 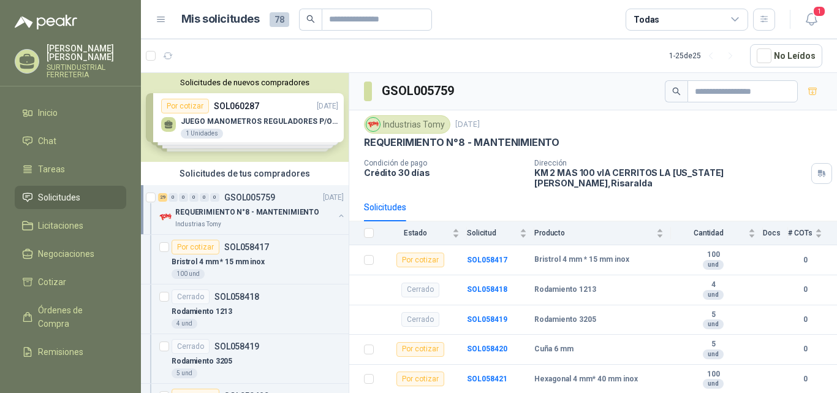 I want to click on span: Órdenes de Compra, so click(x=76, y=317).